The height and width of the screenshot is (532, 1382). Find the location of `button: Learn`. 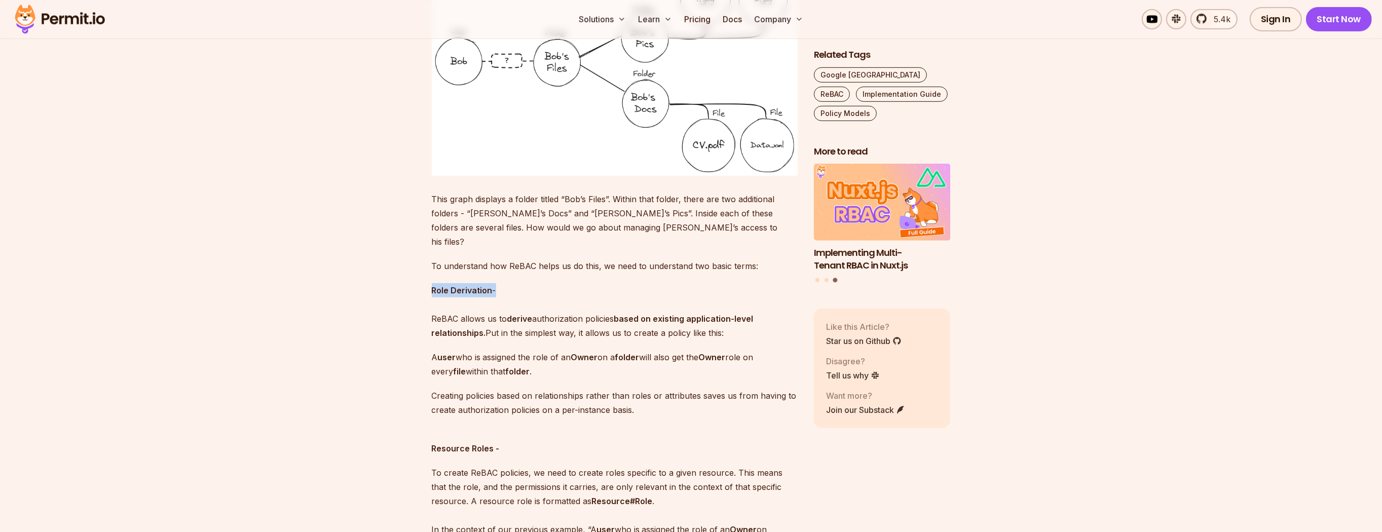

button: Learn is located at coordinates (655, 19).